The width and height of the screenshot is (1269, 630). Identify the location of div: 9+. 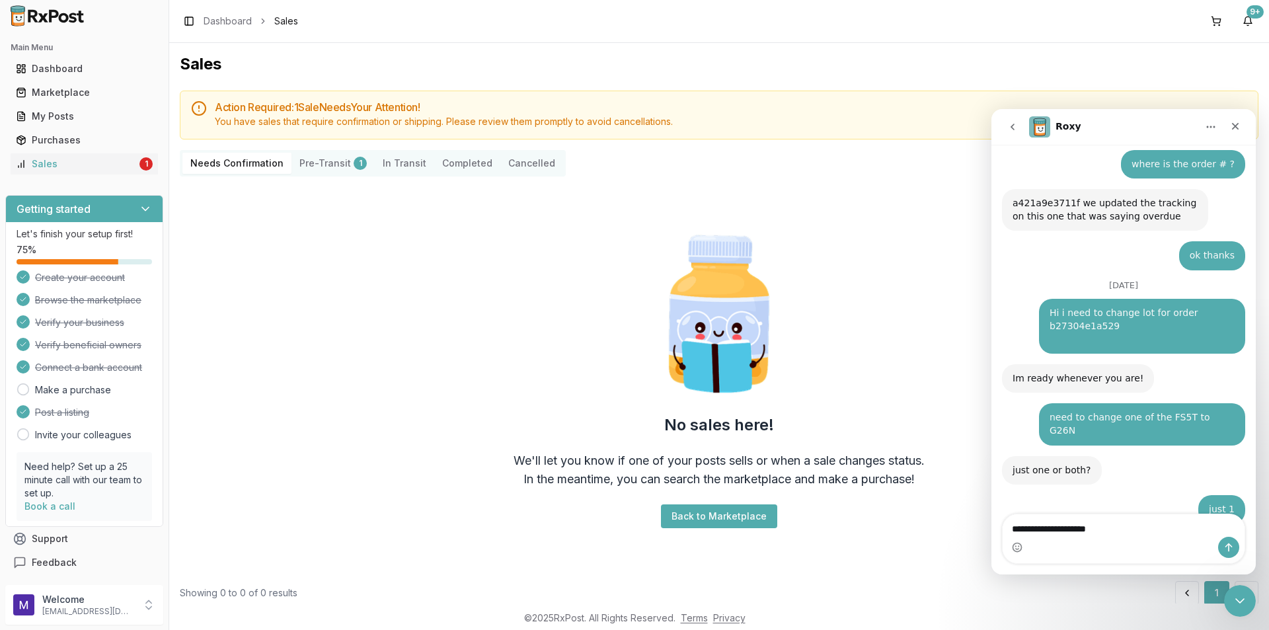
(1255, 12).